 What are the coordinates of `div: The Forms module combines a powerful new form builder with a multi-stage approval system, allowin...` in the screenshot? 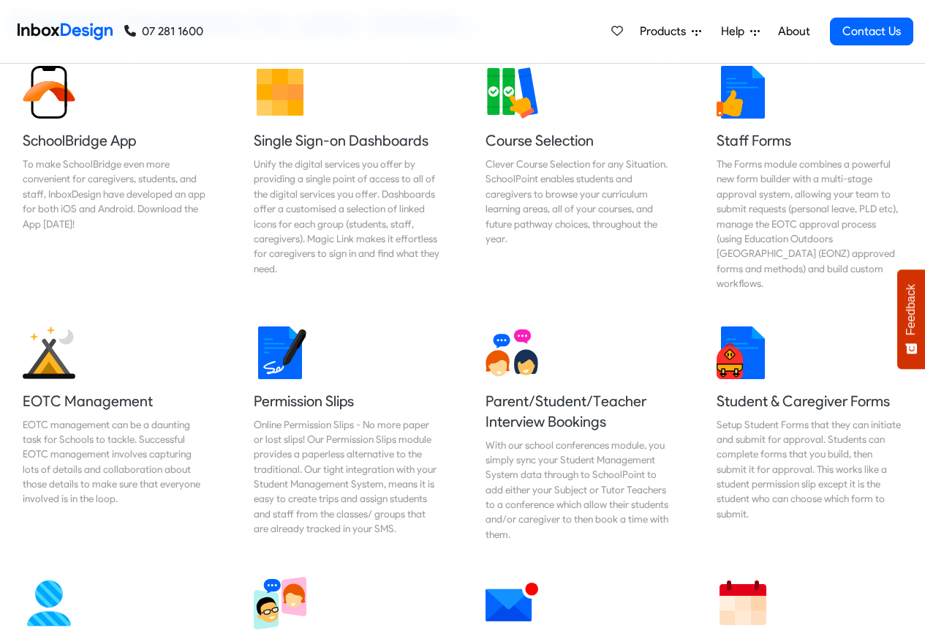 It's located at (810, 224).